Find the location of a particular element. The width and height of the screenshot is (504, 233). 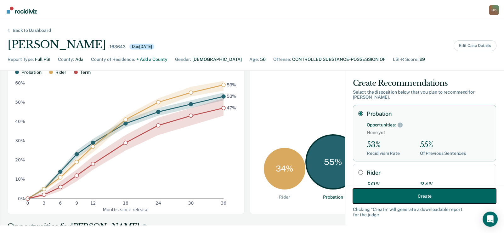

text: 10% is located at coordinates (20, 179).